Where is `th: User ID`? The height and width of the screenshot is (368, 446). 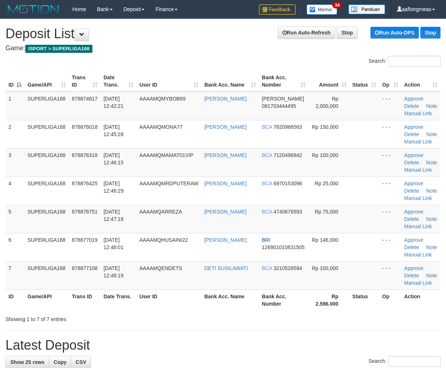
th: User ID is located at coordinates (169, 299).